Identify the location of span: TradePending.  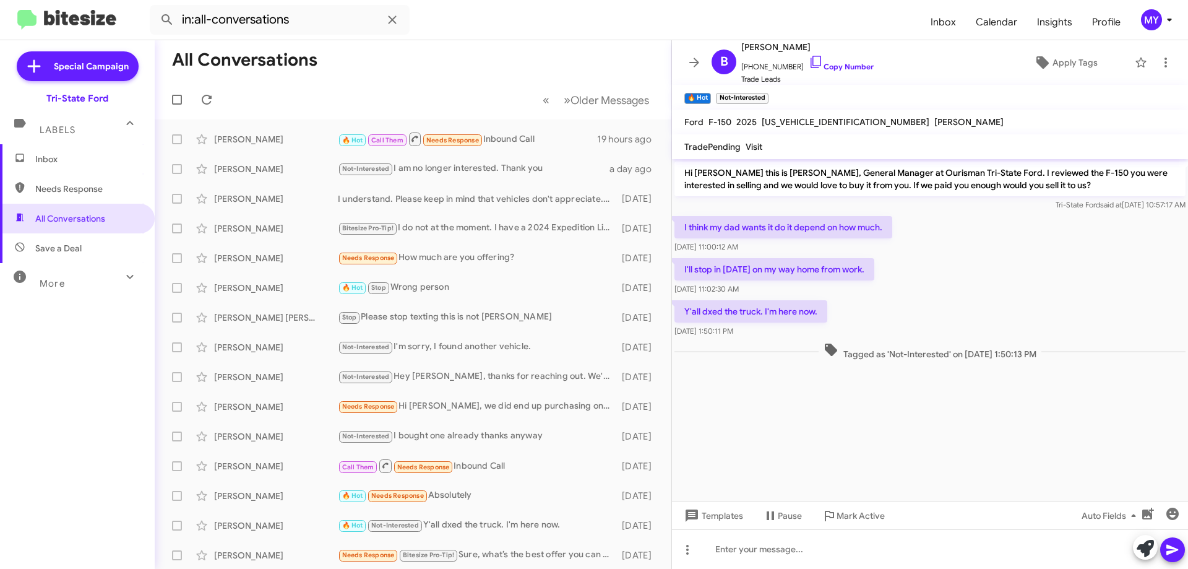
(712, 147).